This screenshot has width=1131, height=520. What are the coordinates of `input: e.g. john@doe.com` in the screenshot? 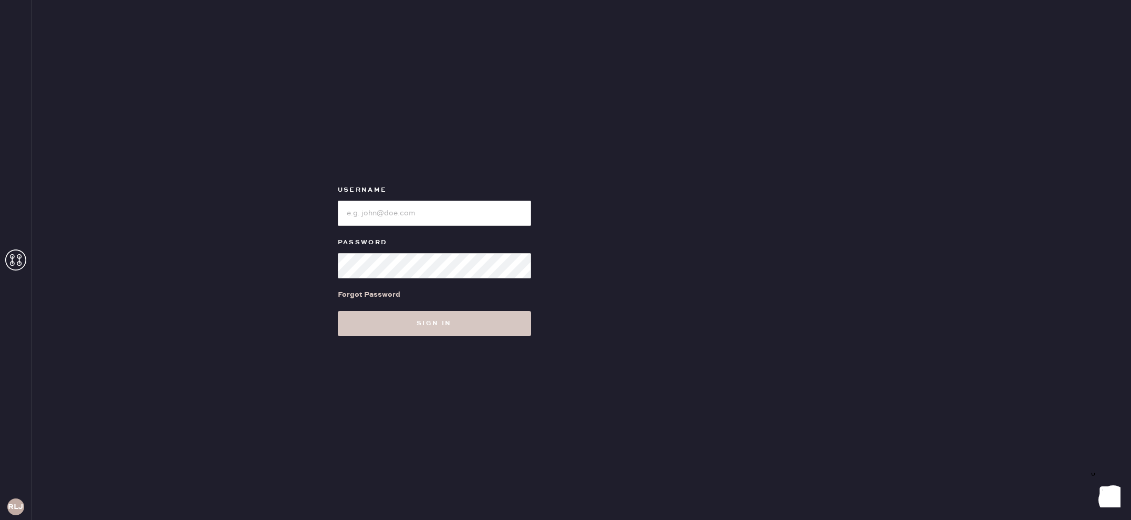 It's located at (435, 213).